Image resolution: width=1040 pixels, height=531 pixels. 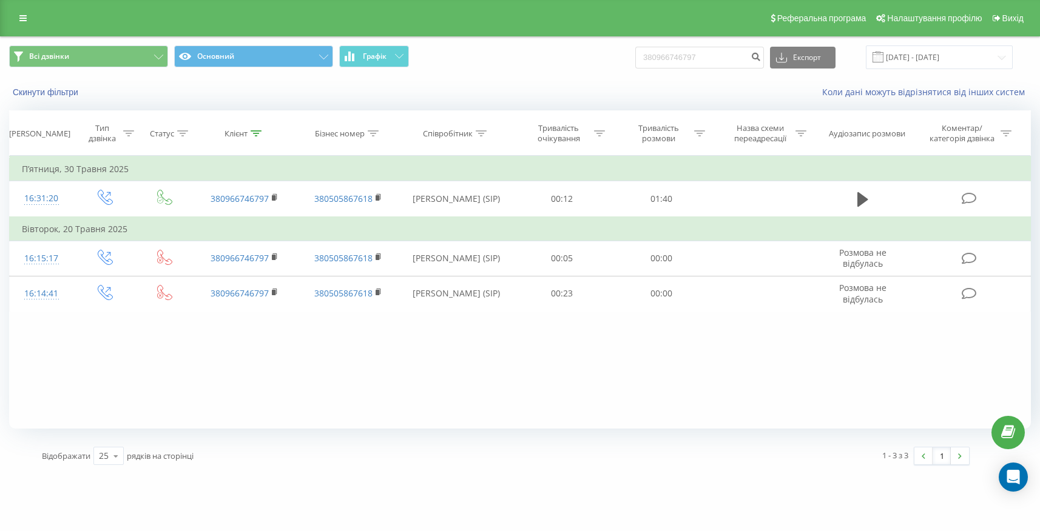 What do you see at coordinates (562, 258) in the screenshot?
I see `td: 00:05` at bounding box center [562, 258].